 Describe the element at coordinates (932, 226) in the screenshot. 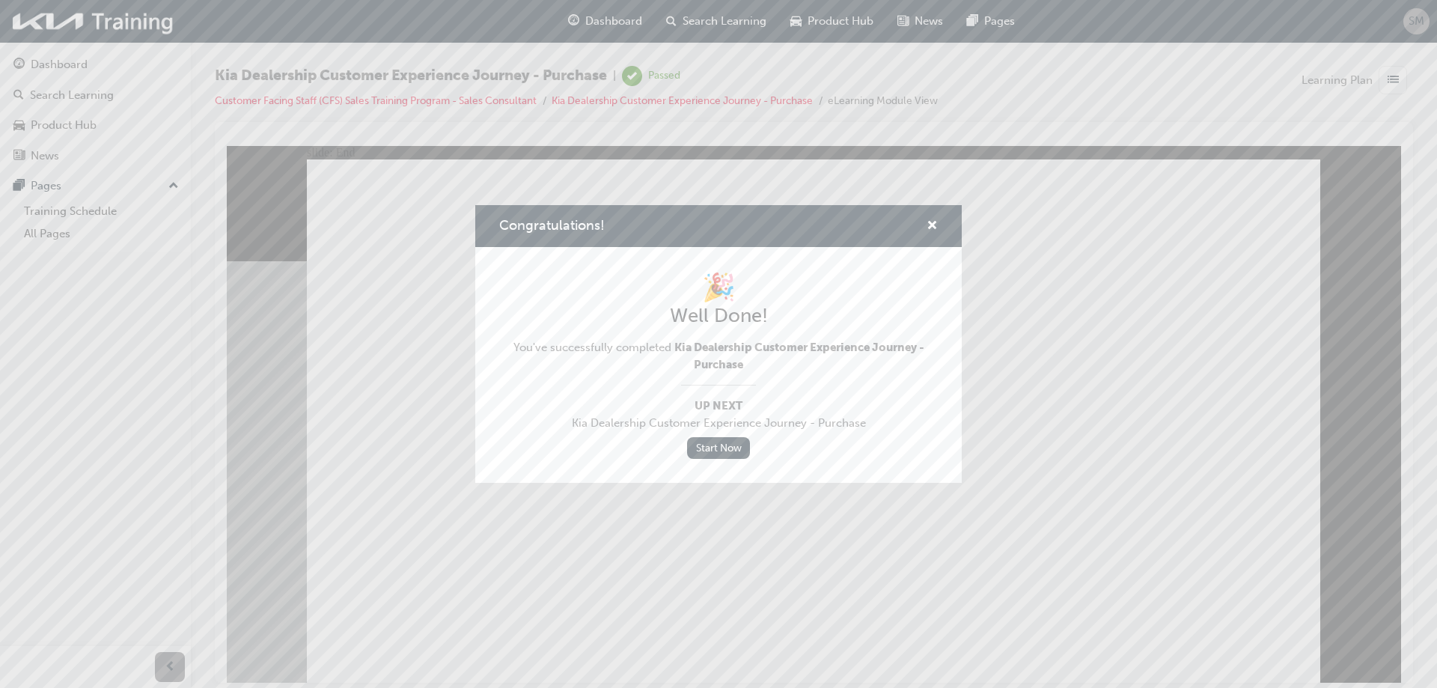

I see `button: cross-icon` at that location.